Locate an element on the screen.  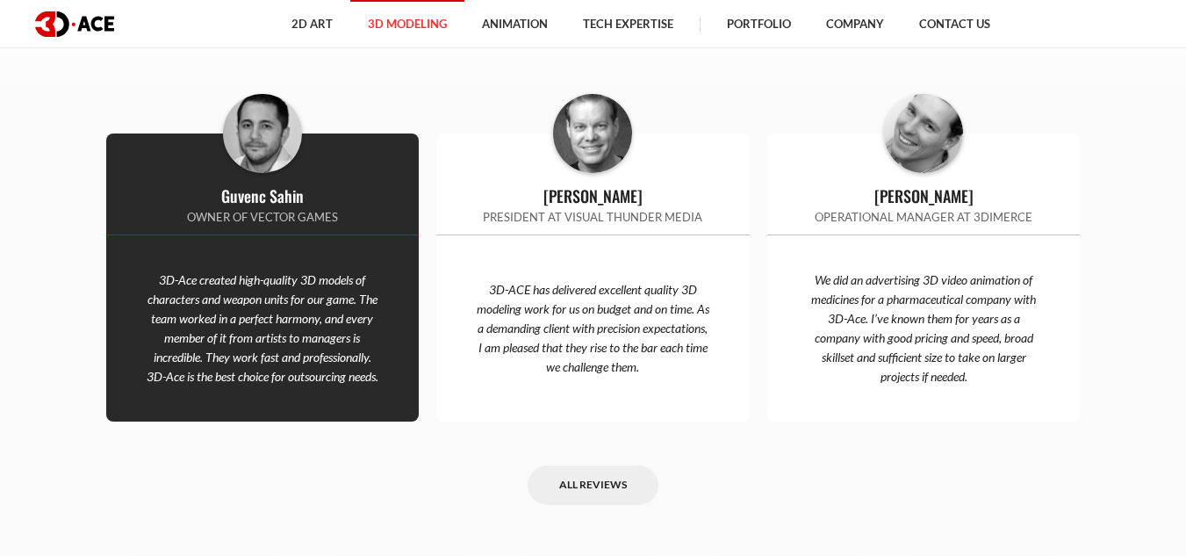
a: All reviews is located at coordinates (593, 485).